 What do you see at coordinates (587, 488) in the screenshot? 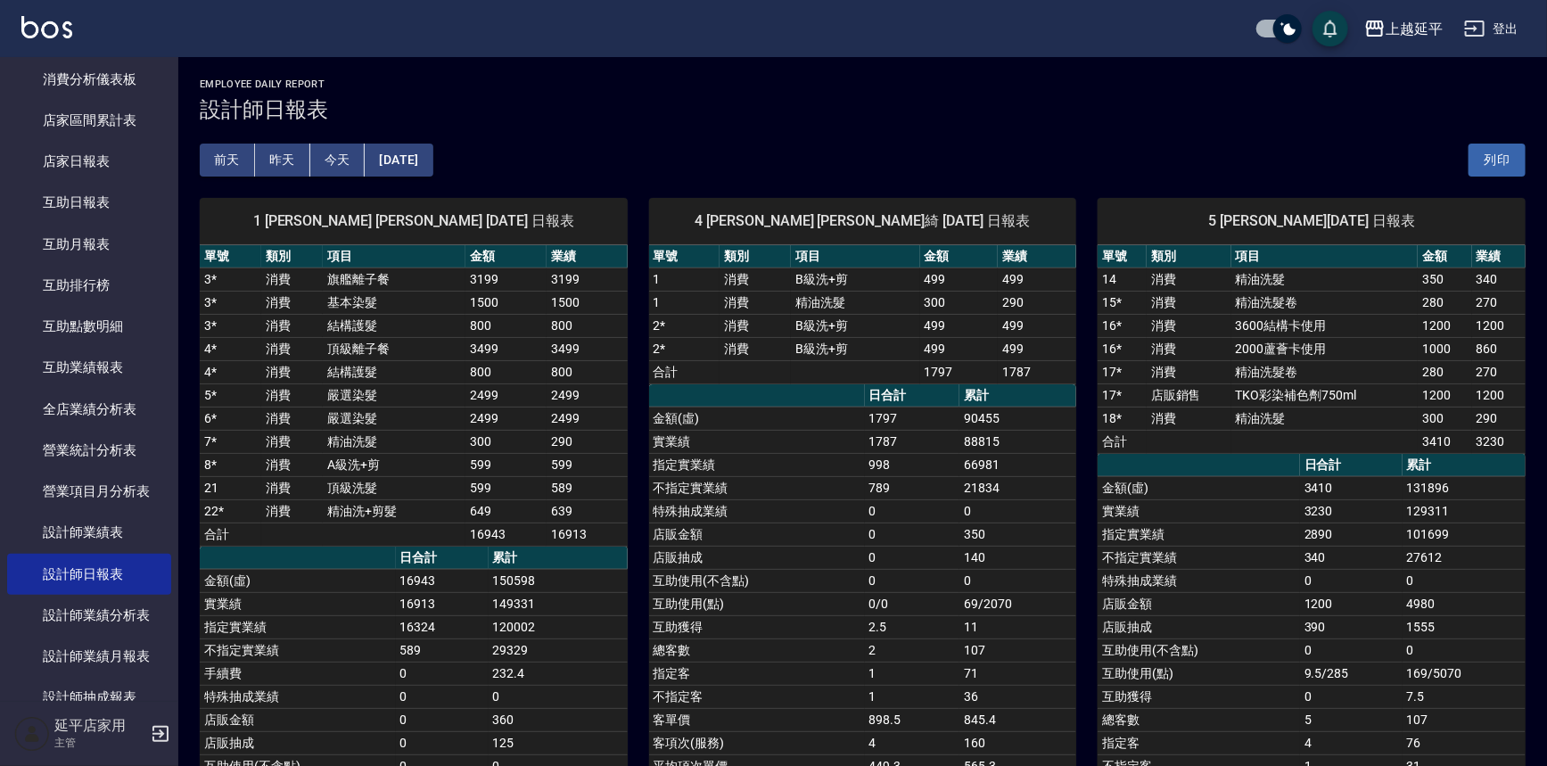
I see `td: 589` at bounding box center [587, 488].